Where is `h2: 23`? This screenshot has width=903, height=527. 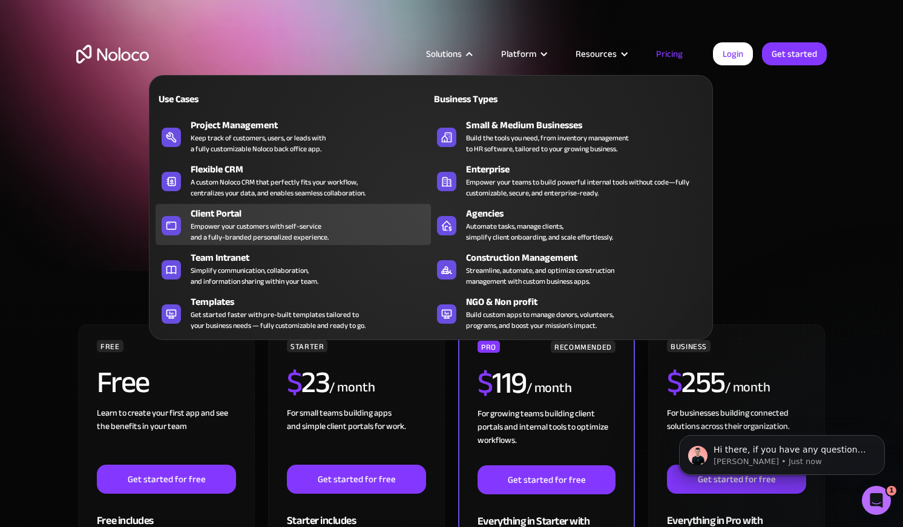
h2: 23 is located at coordinates (308, 382).